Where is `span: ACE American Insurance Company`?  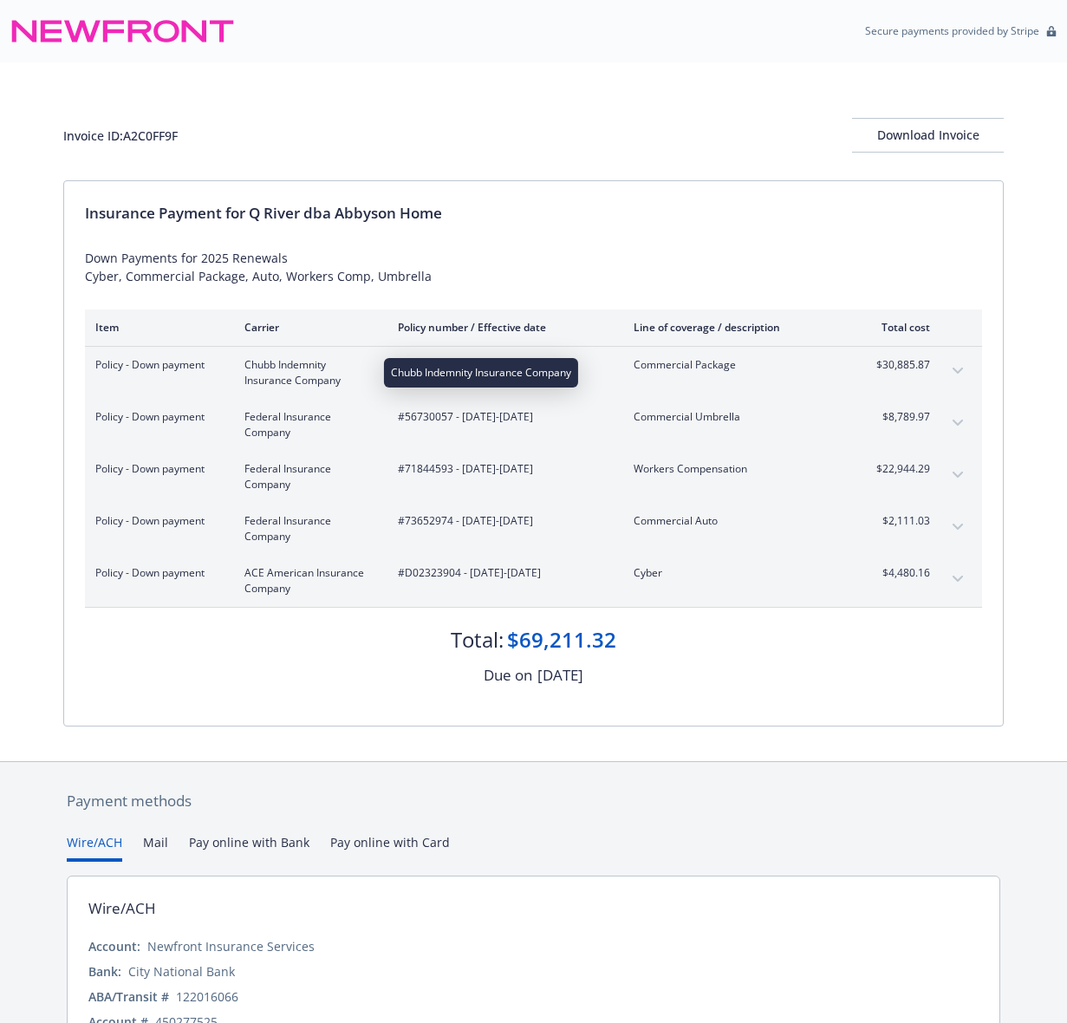
span: ACE American Insurance Company is located at coordinates (307, 581).